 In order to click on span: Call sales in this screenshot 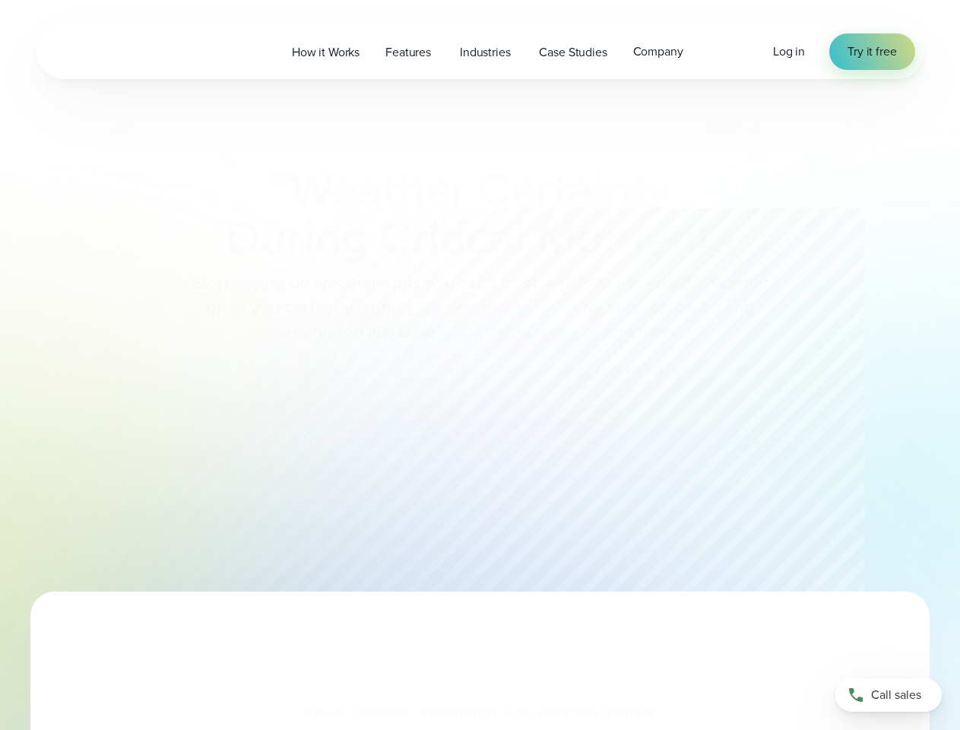, I will do `click(896, 695)`.